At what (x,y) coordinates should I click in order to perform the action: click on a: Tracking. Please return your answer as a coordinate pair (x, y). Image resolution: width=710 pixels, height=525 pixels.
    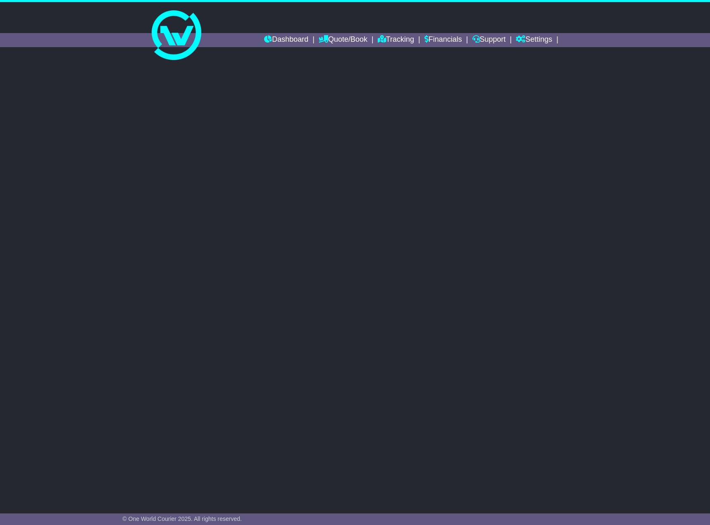
    Looking at the image, I should click on (396, 40).